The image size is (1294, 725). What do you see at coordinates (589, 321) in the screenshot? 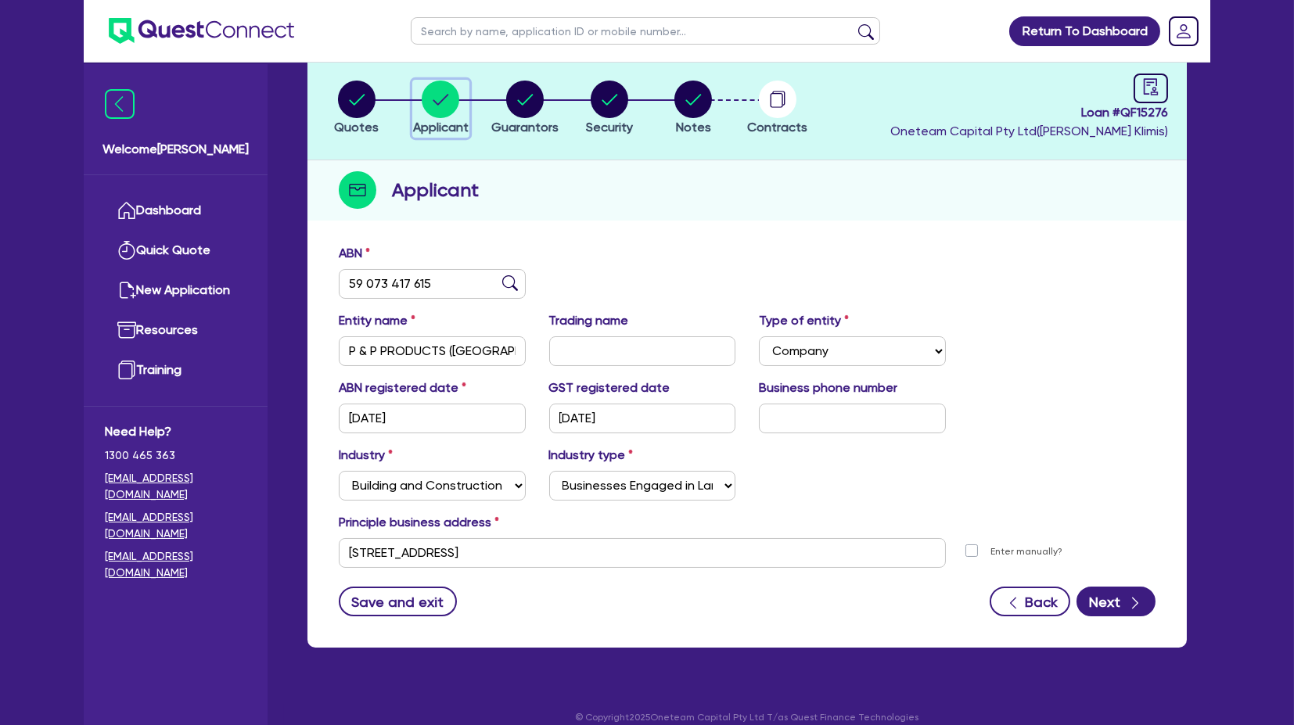
I see `label: Trading name` at bounding box center [589, 321].